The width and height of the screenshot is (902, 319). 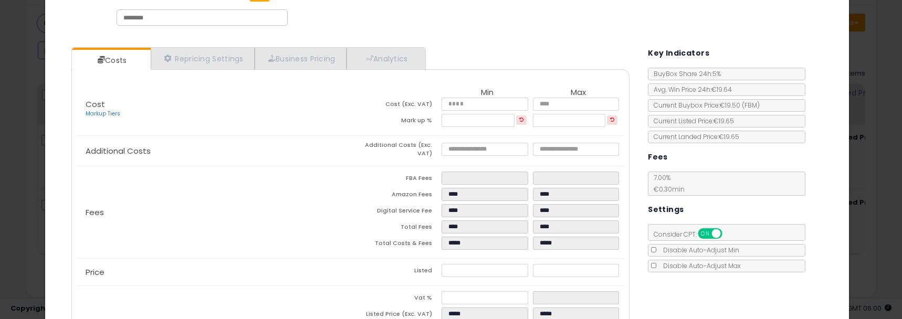 What do you see at coordinates (203, 58) in the screenshot?
I see `a: Repricing Settings` at bounding box center [203, 58].